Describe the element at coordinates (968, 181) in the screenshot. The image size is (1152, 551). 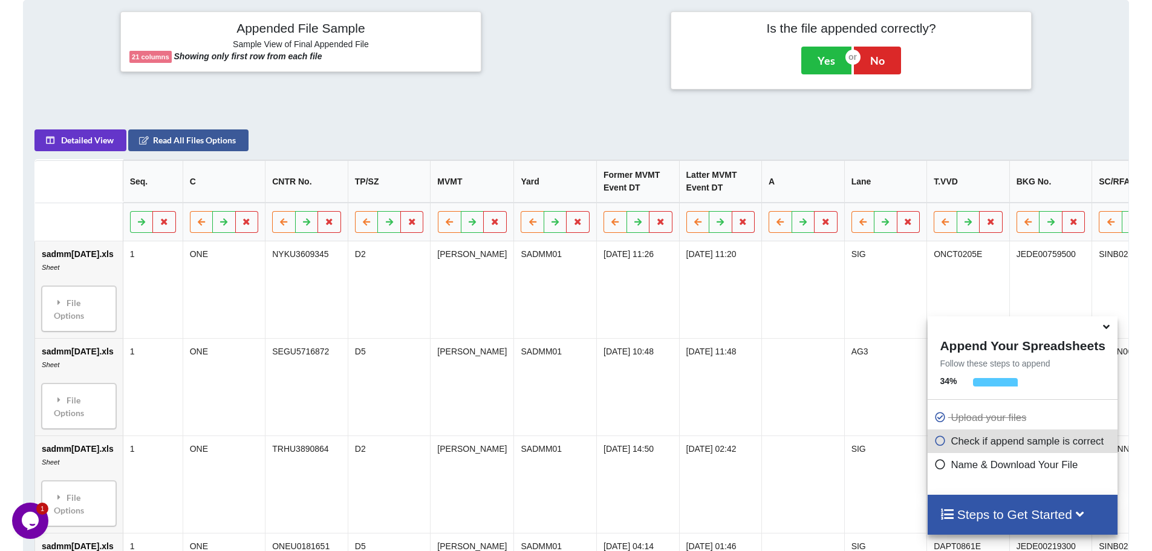
I see `th: T.VVD` at that location.